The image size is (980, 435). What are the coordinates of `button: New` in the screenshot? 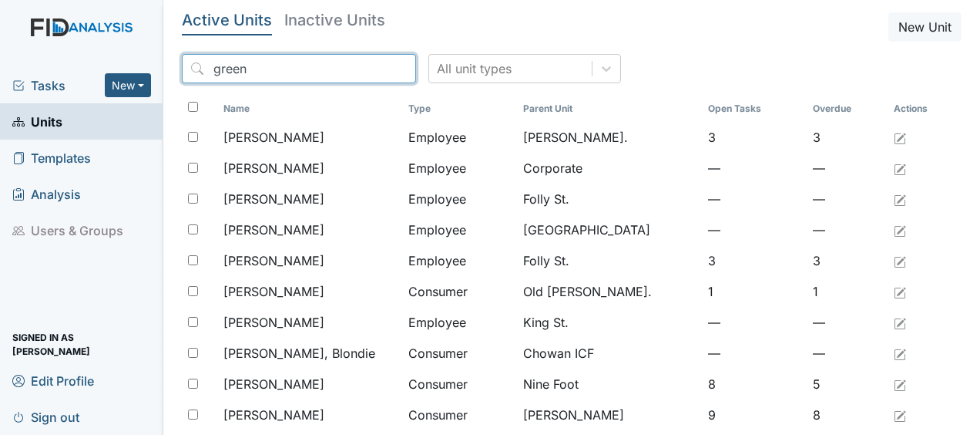 It's located at (128, 85).